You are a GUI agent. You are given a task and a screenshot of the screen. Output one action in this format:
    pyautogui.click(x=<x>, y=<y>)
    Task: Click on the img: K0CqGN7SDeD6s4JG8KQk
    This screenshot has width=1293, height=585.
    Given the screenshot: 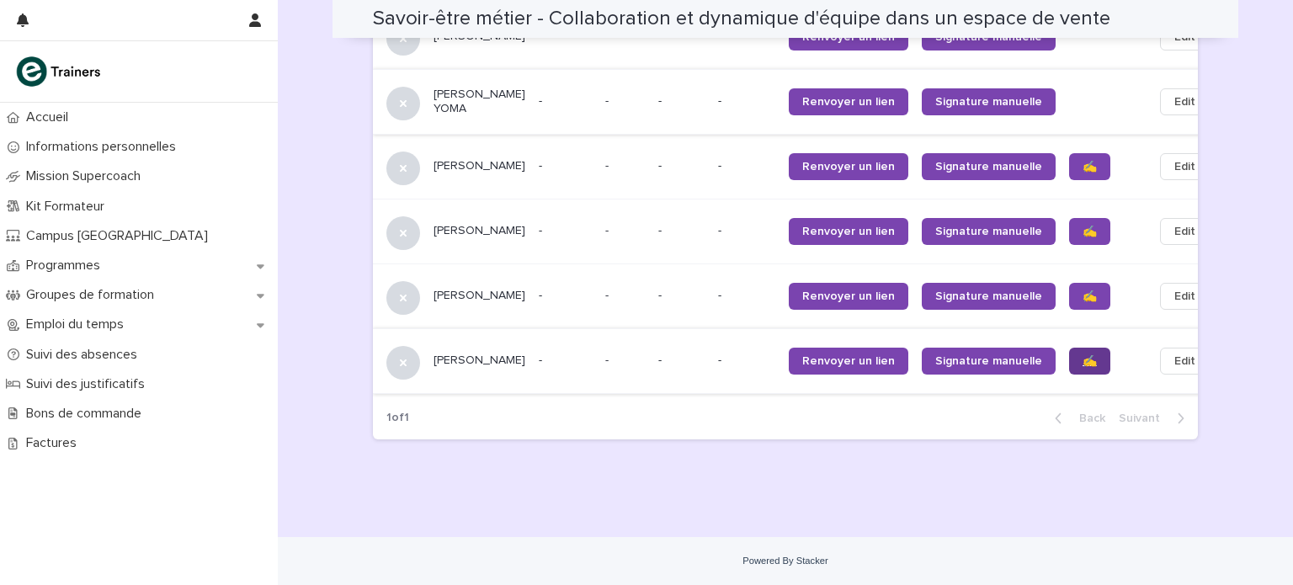 What is the action you would take?
    pyautogui.click(x=60, y=72)
    